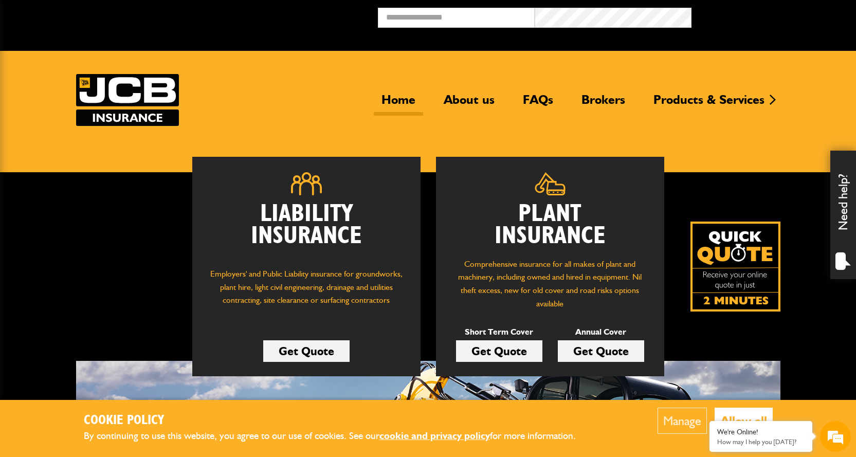 Image resolution: width=856 pixels, height=457 pixels. I want to click on a: About us, so click(469, 104).